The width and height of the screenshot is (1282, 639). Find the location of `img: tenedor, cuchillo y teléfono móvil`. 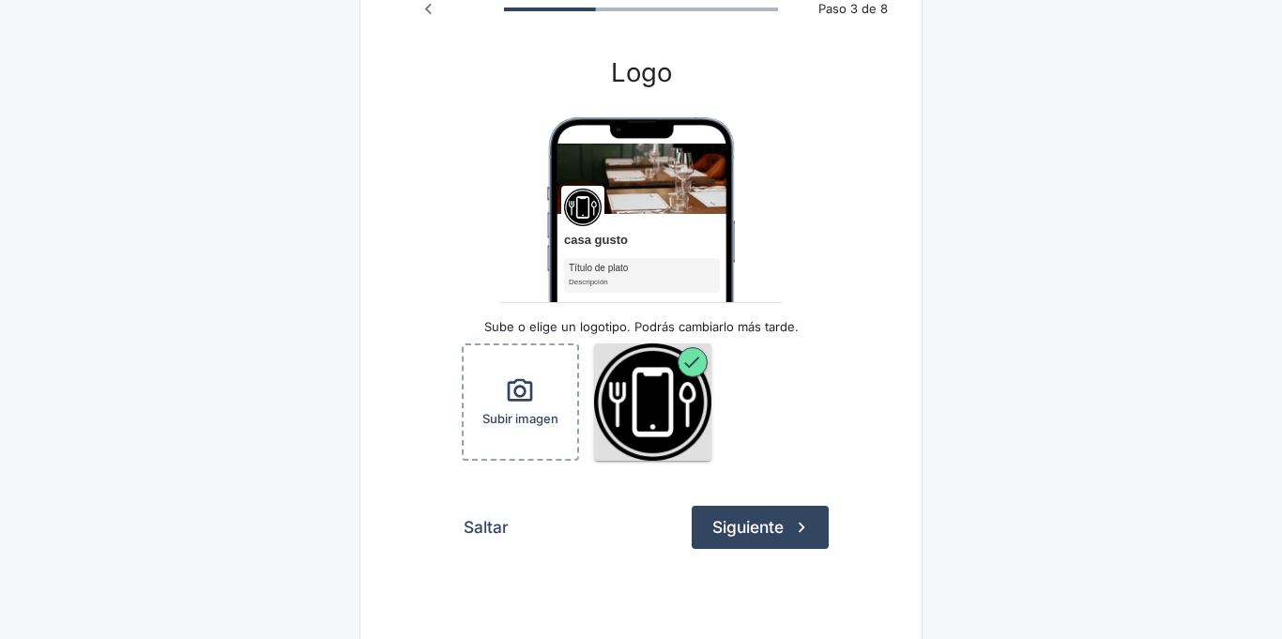

img: tenedor, cuchillo y teléfono móvil is located at coordinates (652, 402).